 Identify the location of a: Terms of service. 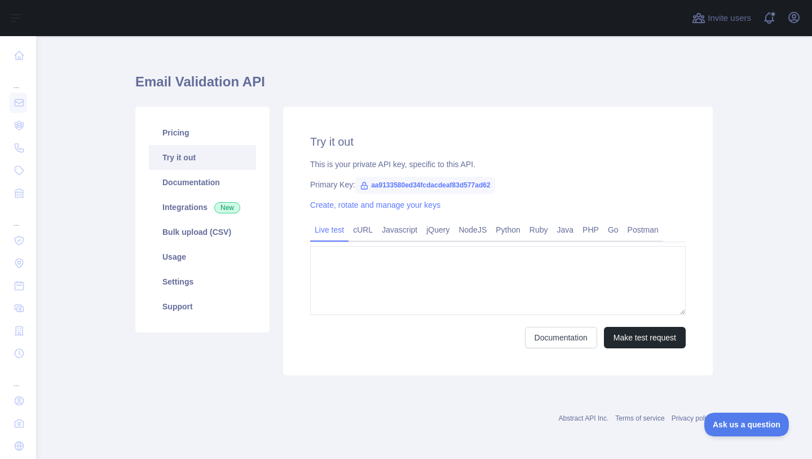
(640, 418).